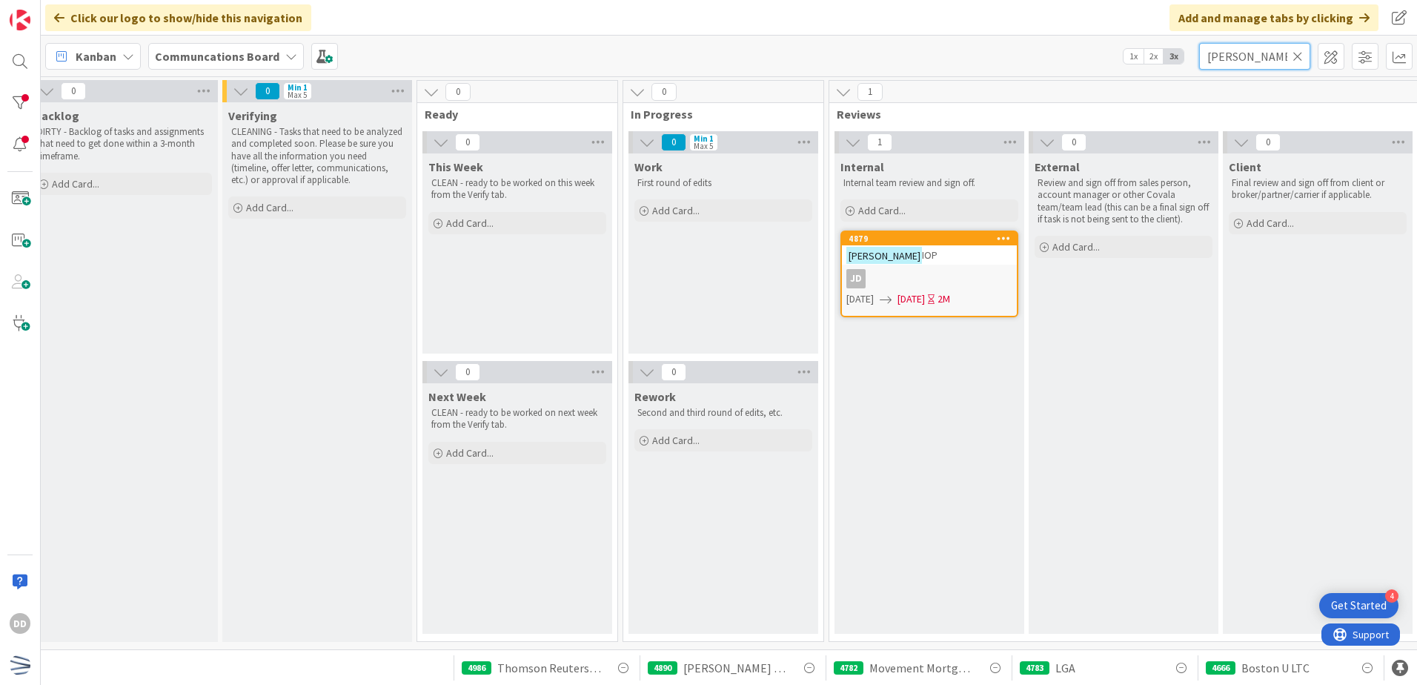 This screenshot has height=685, width=1417. I want to click on div: 2M, so click(943, 299).